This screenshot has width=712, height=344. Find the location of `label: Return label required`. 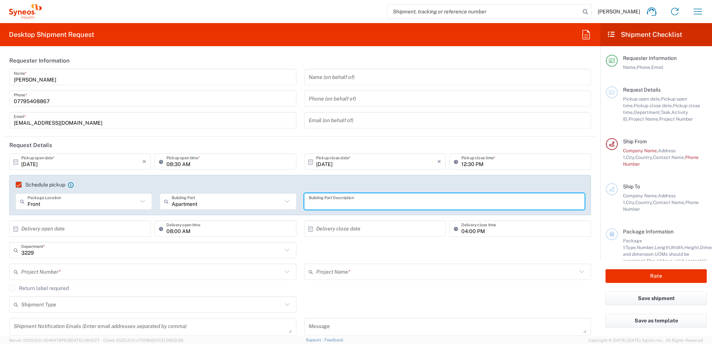

label: Return label required is located at coordinates (39, 288).